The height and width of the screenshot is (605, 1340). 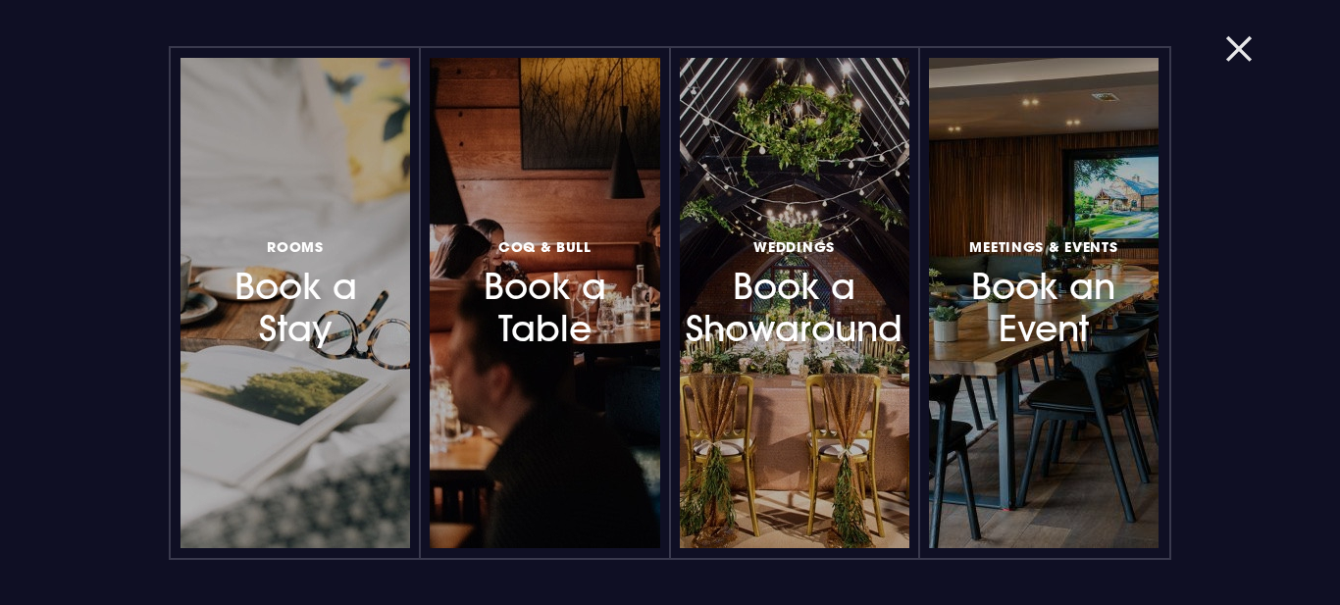 I want to click on h3: Book an Event, so click(x=1044, y=292).